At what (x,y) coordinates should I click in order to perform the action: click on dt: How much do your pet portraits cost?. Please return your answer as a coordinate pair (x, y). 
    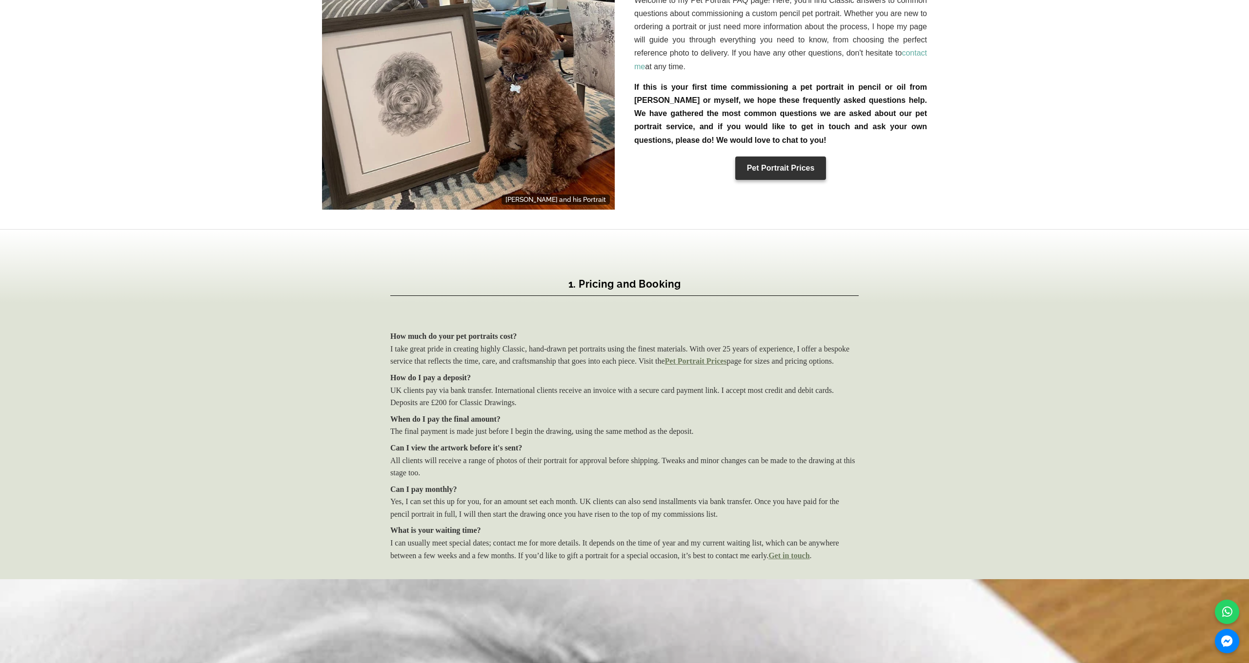
    Looking at the image, I should click on (624, 337).